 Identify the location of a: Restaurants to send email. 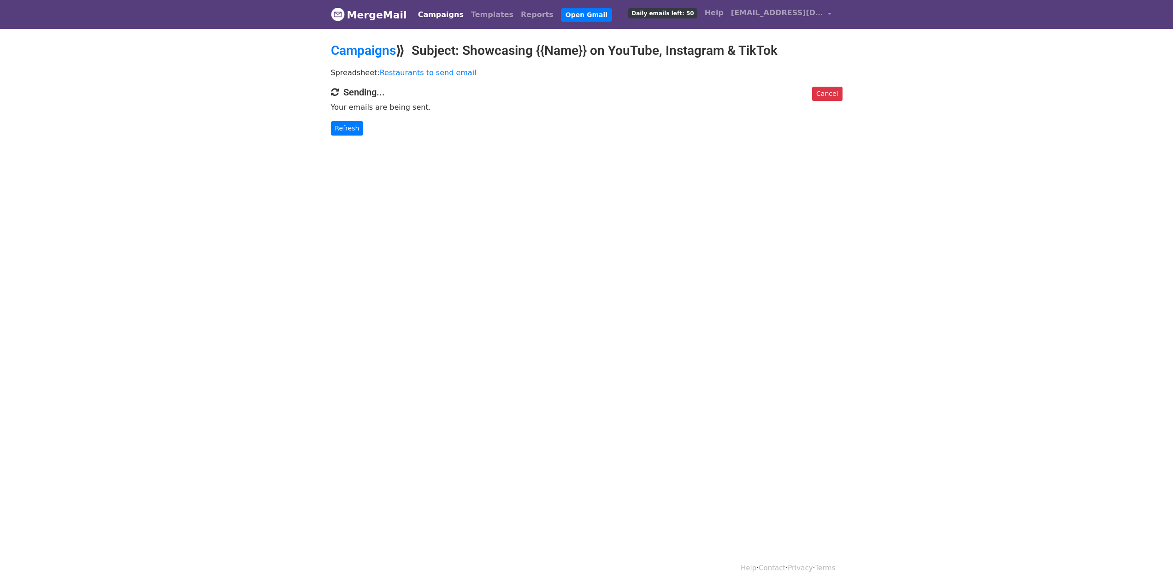
(428, 72).